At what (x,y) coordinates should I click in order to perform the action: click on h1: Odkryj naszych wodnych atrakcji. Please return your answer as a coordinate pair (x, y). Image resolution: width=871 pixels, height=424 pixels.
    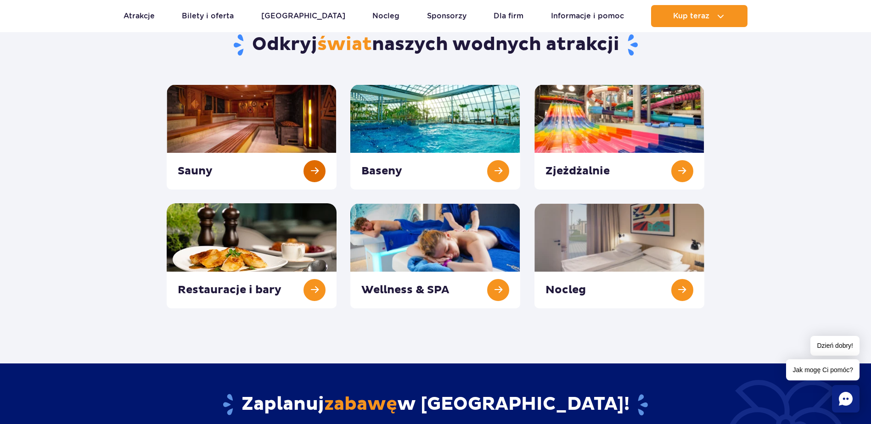
    Looking at the image, I should click on (435, 45).